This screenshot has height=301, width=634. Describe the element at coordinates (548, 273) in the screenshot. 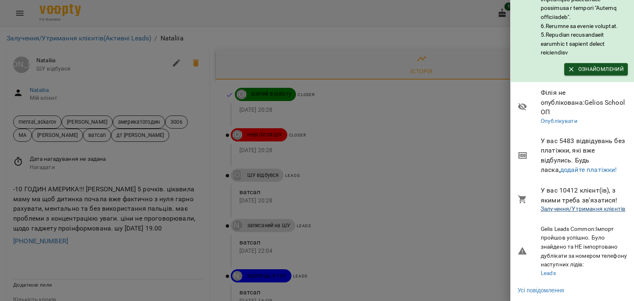

I see `a: Leads` at that location.